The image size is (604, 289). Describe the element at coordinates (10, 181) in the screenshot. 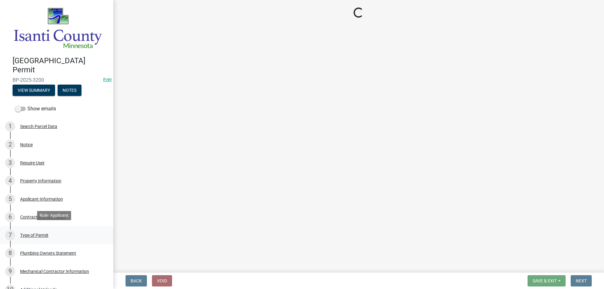

I see `div: 4` at that location.